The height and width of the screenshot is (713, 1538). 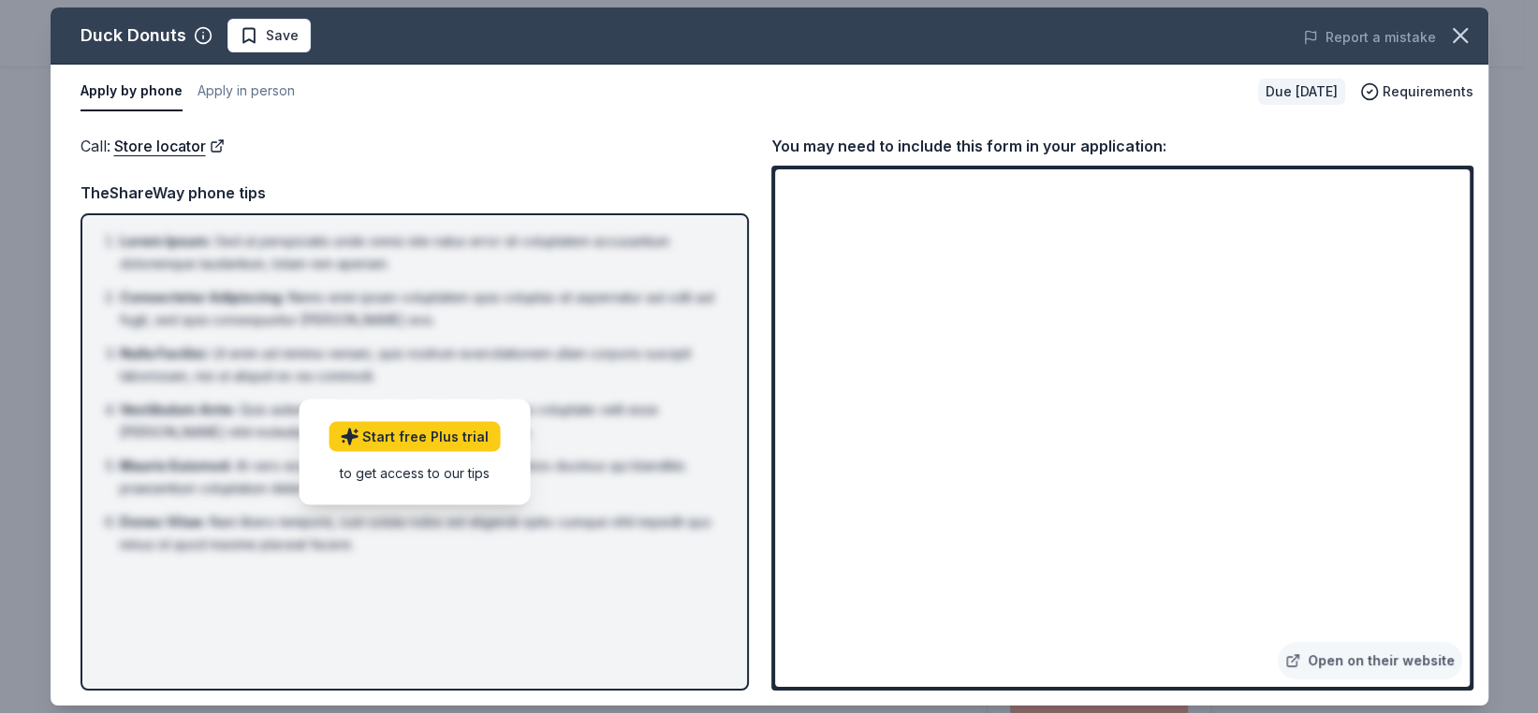 I want to click on li: Ut enim ad minima veniam, quis nostrum exercitationem ullam corporis suscipit laboriosam, nisi ut..., so click(x=420, y=365).